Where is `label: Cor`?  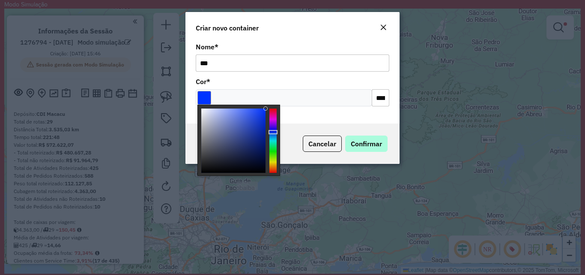 label: Cor is located at coordinates (203, 81).